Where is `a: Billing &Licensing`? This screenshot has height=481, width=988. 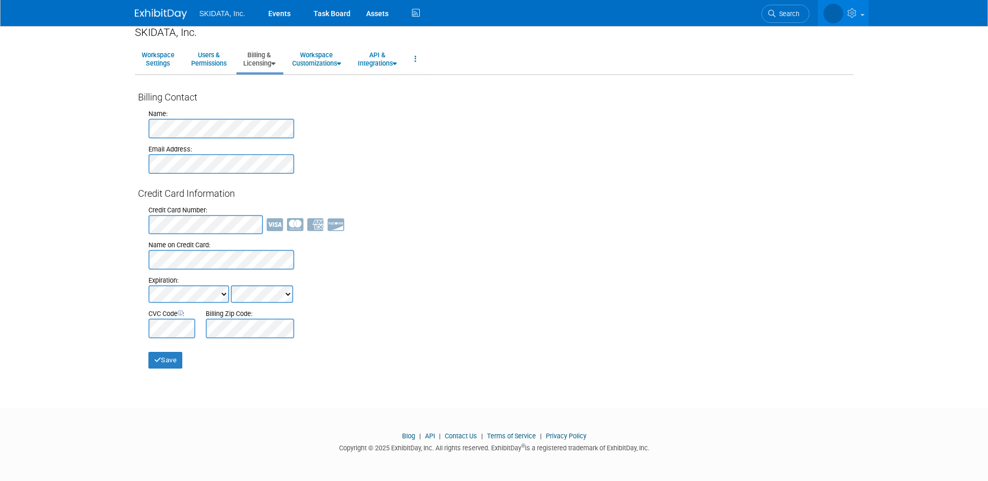
a: Billing &Licensing is located at coordinates (259, 59).